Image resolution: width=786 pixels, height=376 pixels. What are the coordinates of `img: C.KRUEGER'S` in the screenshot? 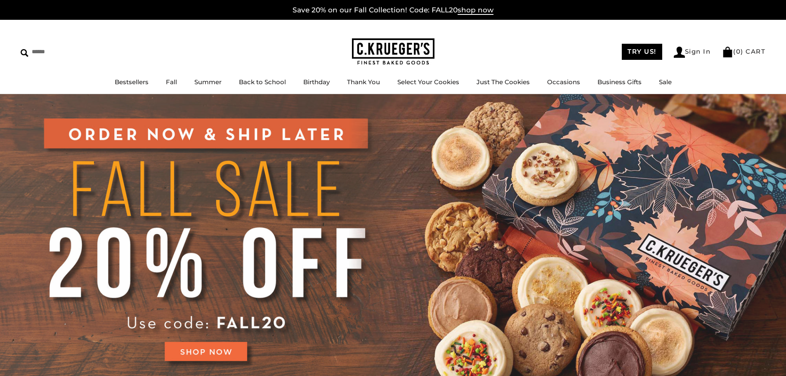 It's located at (393, 52).